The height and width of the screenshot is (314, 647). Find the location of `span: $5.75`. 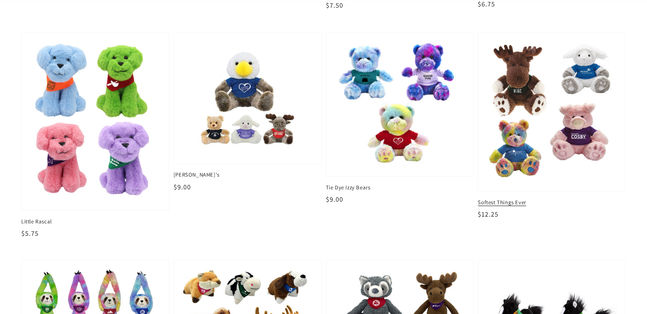

span: $5.75 is located at coordinates (30, 233).